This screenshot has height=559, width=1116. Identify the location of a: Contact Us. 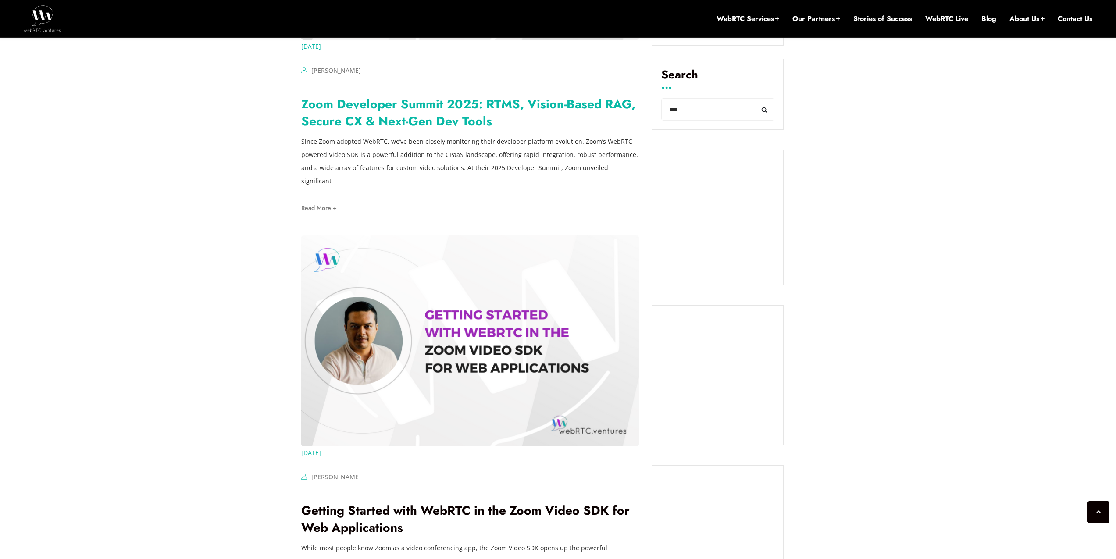
(1075, 19).